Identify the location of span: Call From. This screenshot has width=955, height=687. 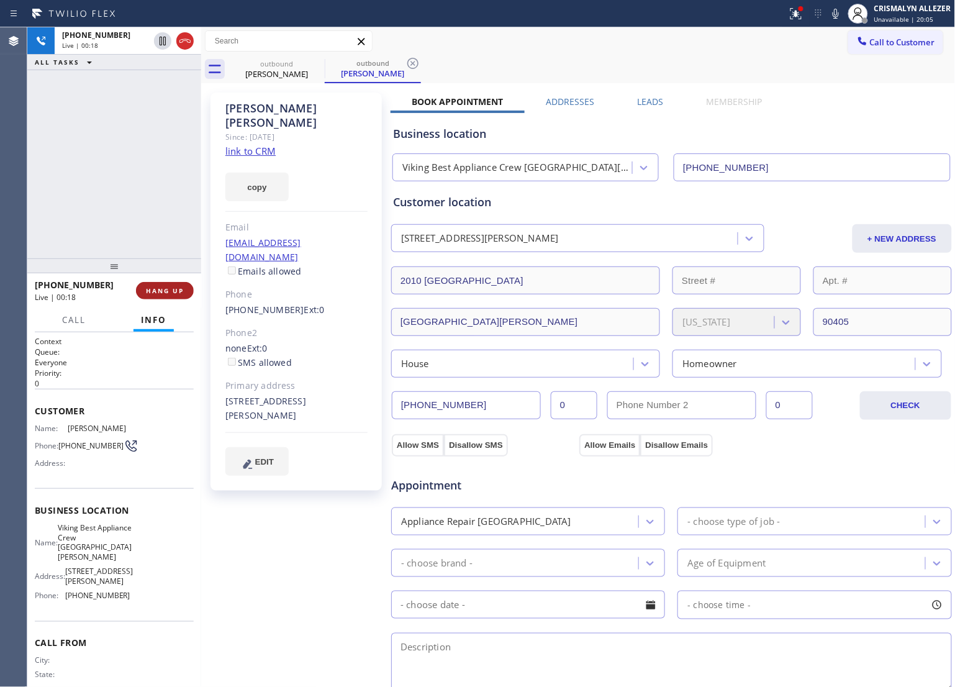
(114, 643).